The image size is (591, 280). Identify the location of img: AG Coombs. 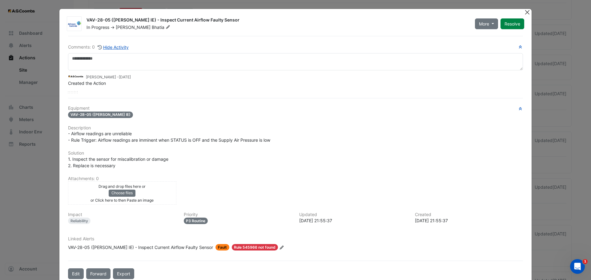
(76, 77).